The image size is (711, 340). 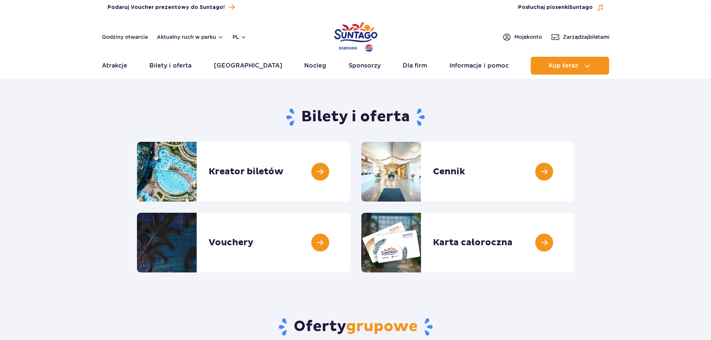 I want to click on span: Zarządzaj biletami, so click(x=586, y=37).